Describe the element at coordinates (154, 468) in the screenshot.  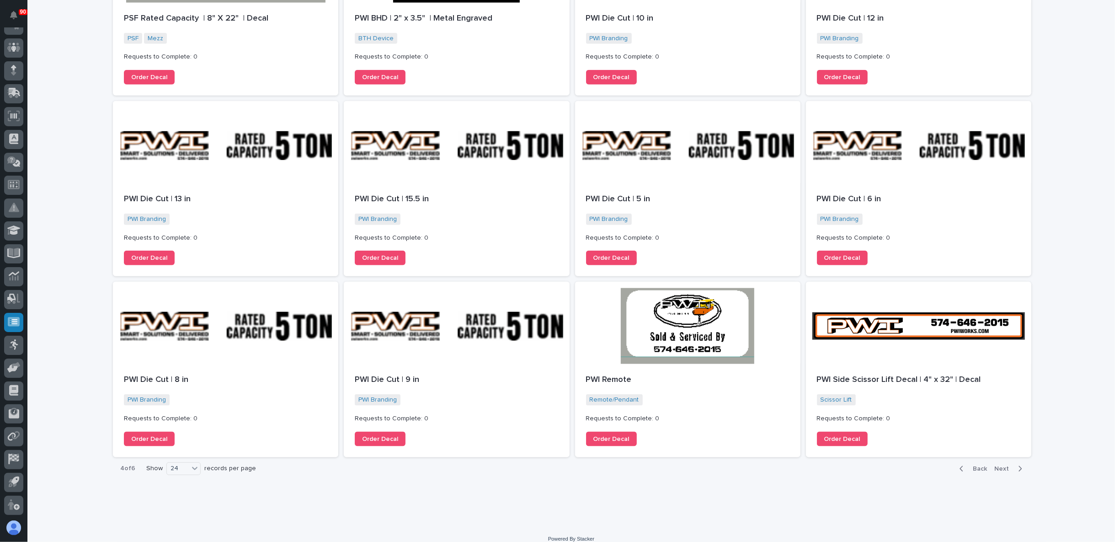
I see `p: Show` at that location.